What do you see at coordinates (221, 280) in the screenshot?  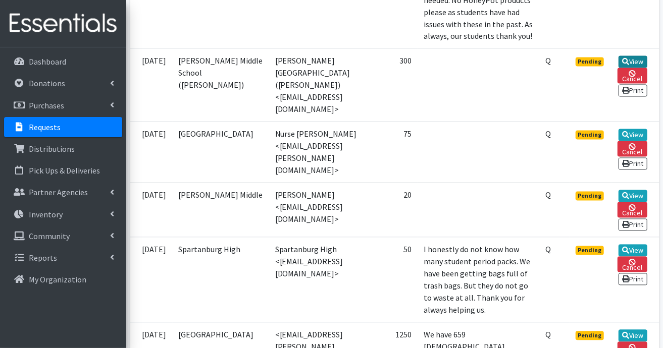 I see `td: Spartanburg High` at bounding box center [221, 280].